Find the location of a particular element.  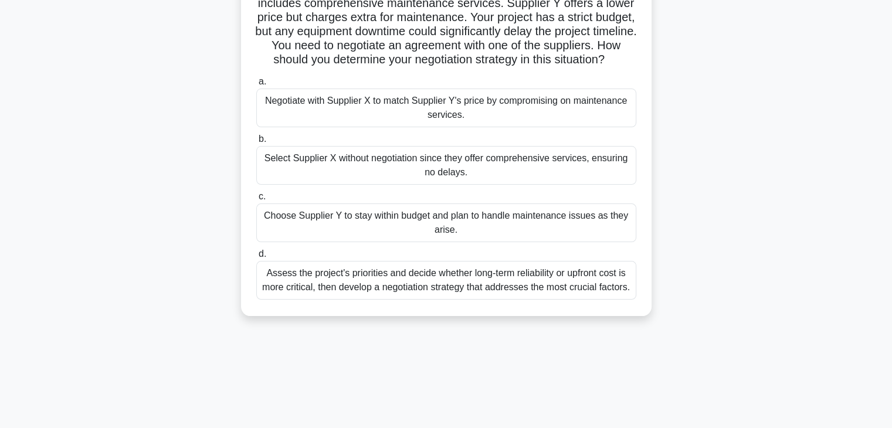

div: Negotiate with Supplier X to match Supplier Y's price by compromising on maintenance services. is located at coordinates (446, 108).